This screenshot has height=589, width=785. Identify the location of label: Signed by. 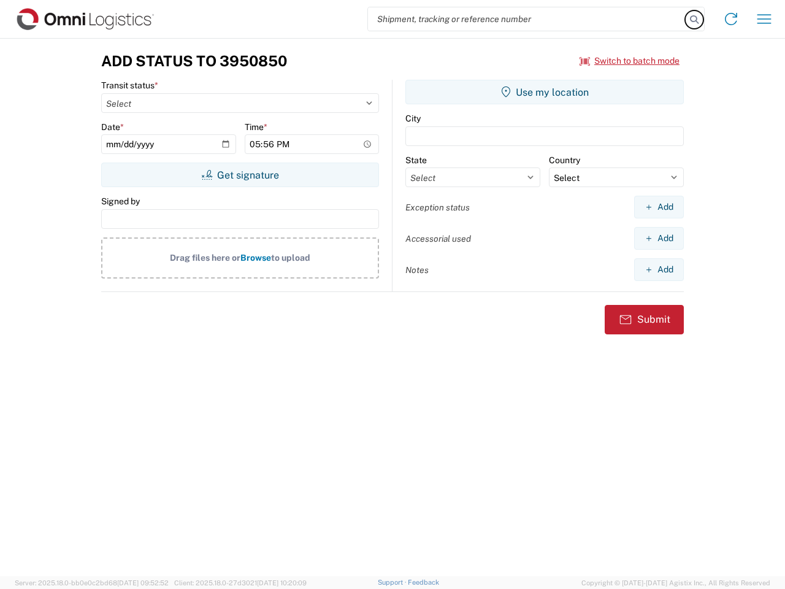
(120, 201).